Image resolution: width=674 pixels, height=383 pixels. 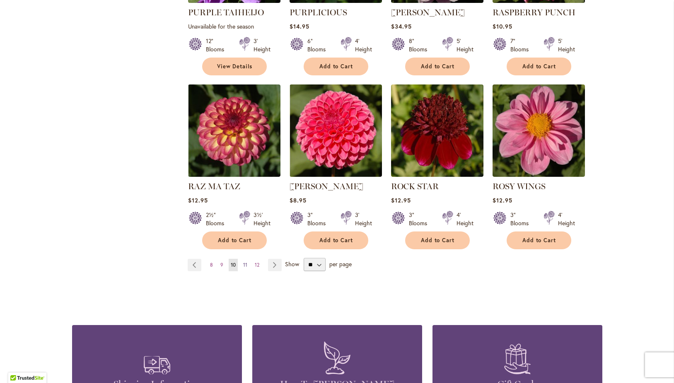 I want to click on img: RAZ MA TAZ, so click(x=234, y=131).